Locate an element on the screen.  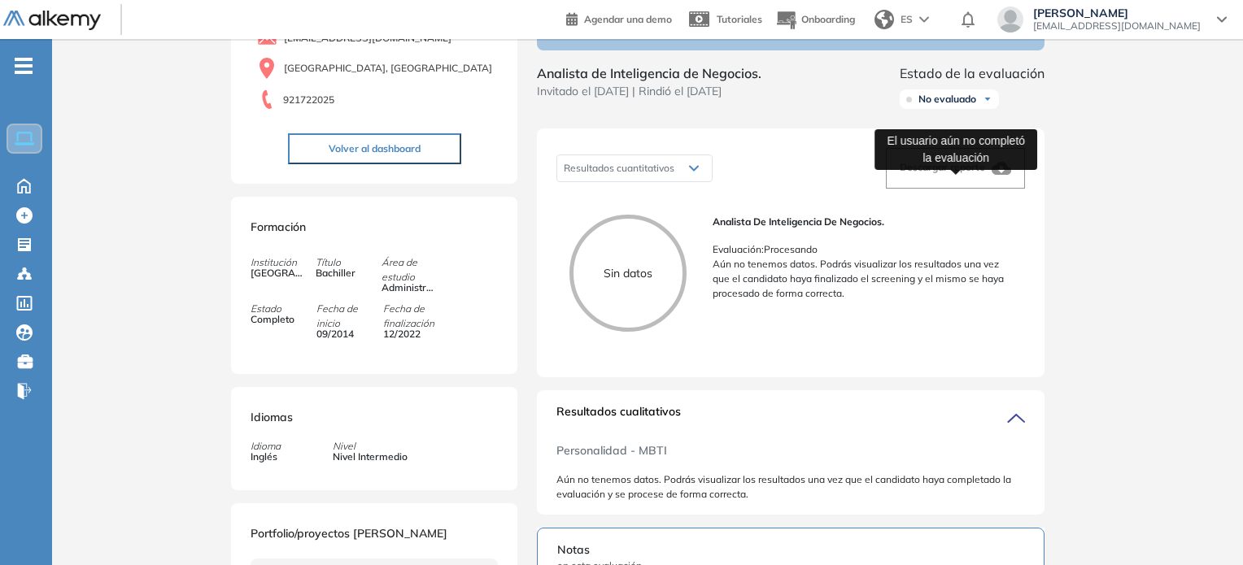
span: Aún no tenemos datos. Podrás visualizar los resultados una vez que el candidato haya completado l... is located at coordinates (791, 487).